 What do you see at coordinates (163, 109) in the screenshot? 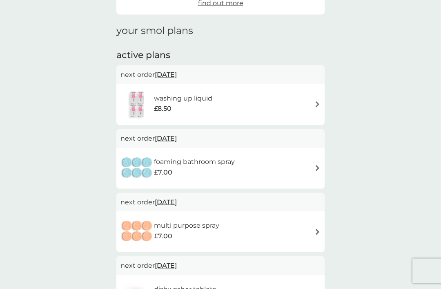
I see `span: £8.50` at bounding box center [163, 109].